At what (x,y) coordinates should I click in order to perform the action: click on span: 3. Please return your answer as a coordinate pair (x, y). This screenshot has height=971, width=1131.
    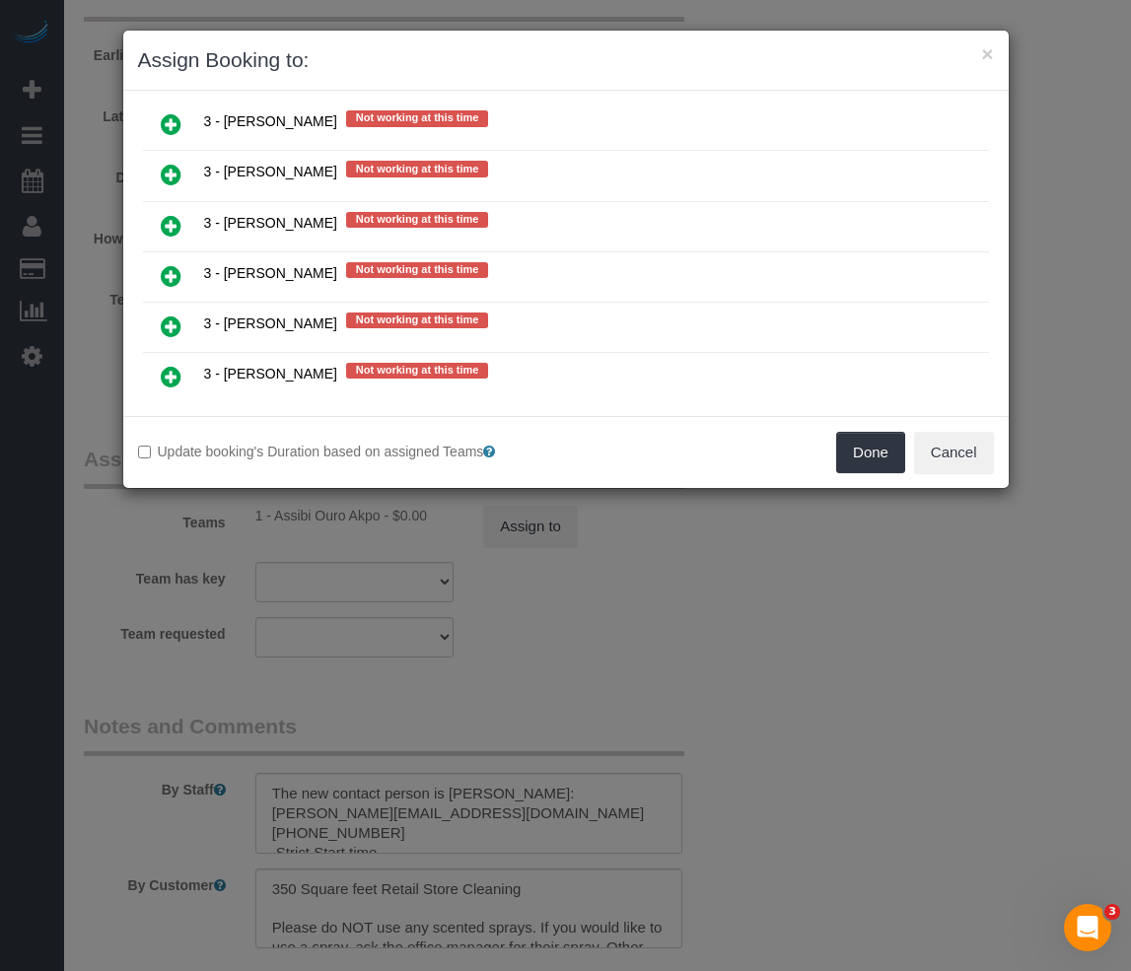
    Looking at the image, I should click on (1112, 912).